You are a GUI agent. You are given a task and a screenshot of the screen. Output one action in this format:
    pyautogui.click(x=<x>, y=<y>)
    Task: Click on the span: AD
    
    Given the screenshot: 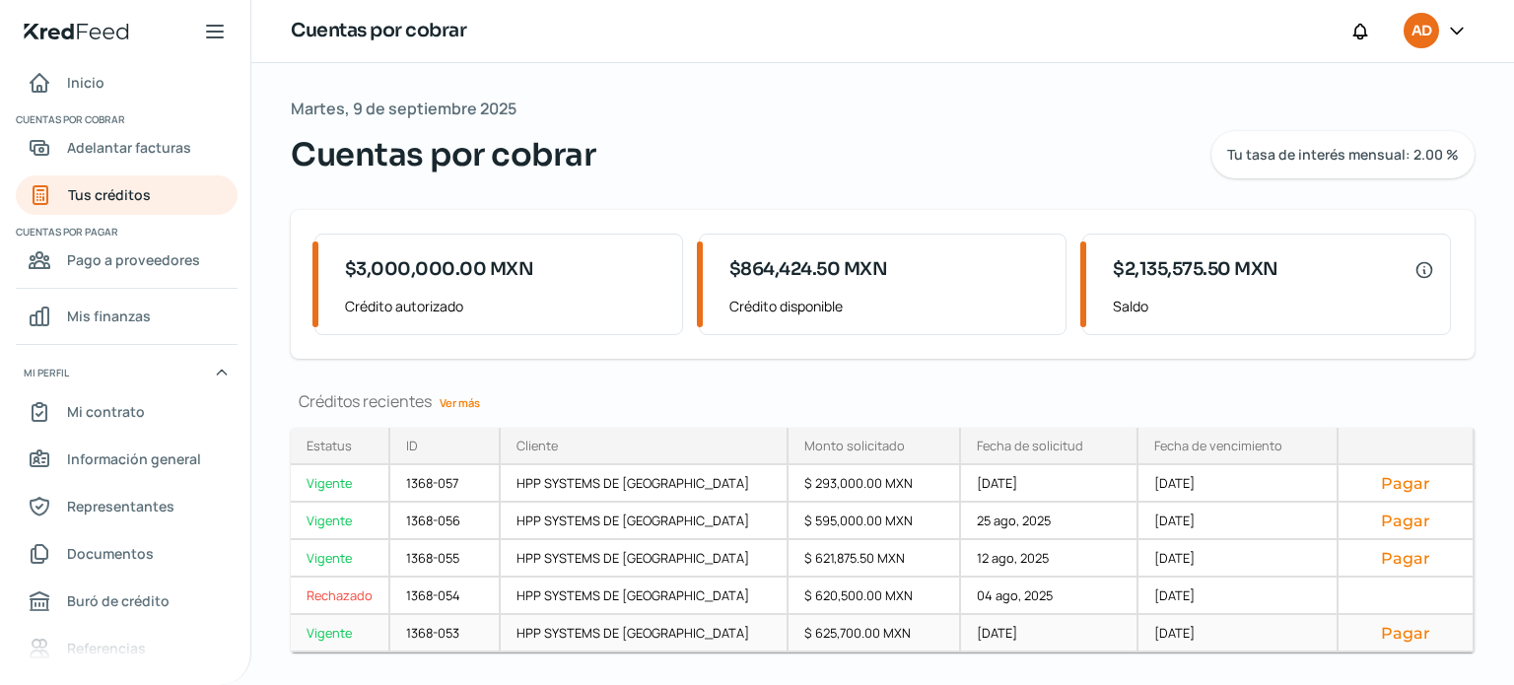 What is the action you would take?
    pyautogui.click(x=1421, y=32)
    